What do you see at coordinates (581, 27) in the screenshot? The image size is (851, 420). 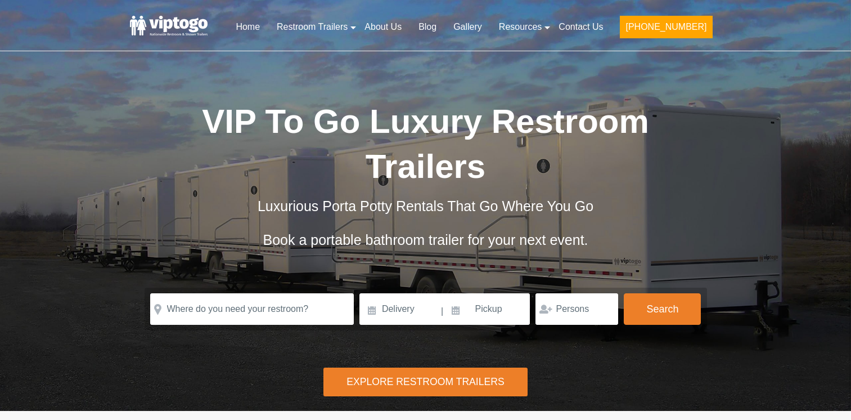 I see `a: Contact Us` at bounding box center [581, 27].